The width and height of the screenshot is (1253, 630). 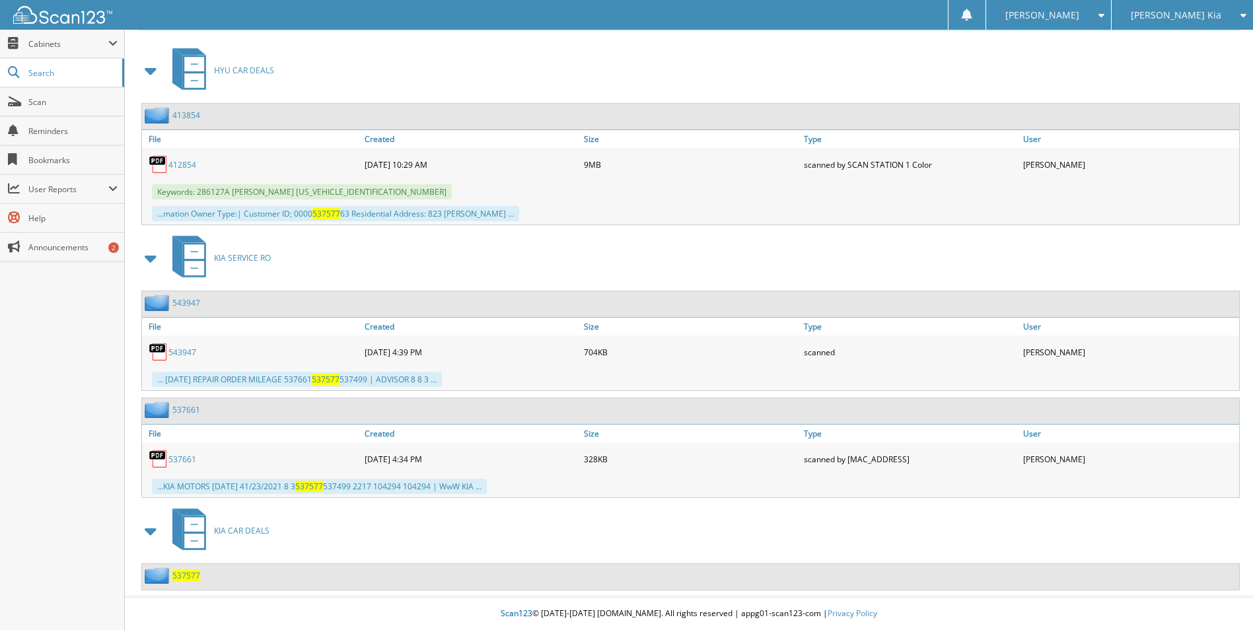 I want to click on div: scanned, so click(x=910, y=352).